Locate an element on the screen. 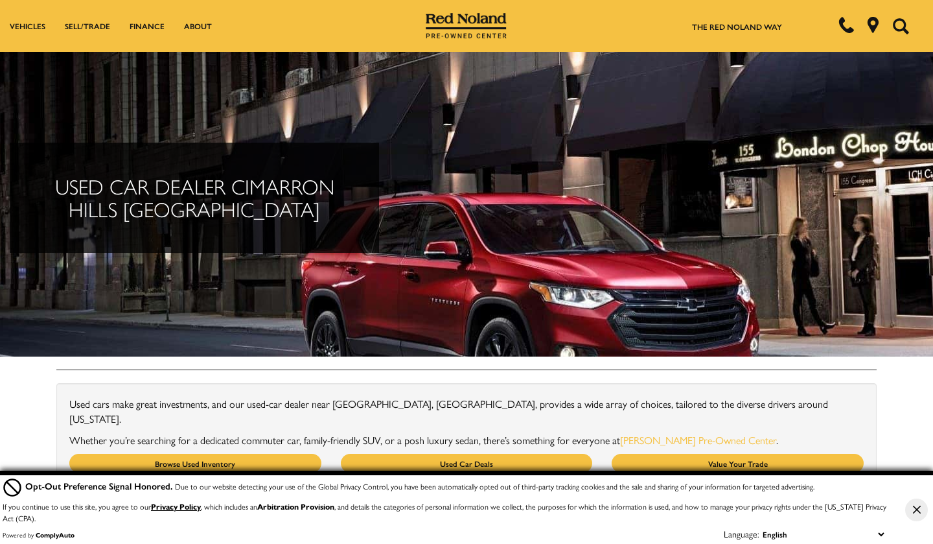 This screenshot has width=933, height=544. button: Open the search field is located at coordinates (901, 26).